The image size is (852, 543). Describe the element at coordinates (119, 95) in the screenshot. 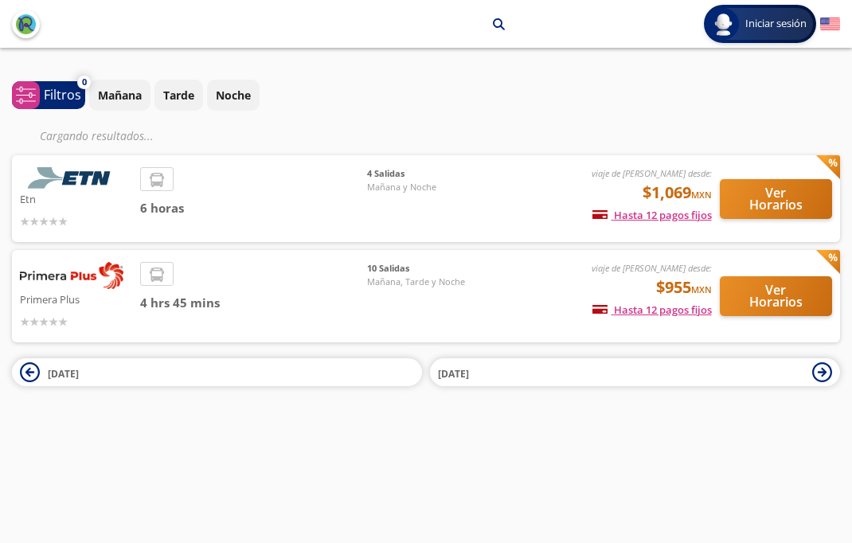

I see `p: Mañana` at that location.